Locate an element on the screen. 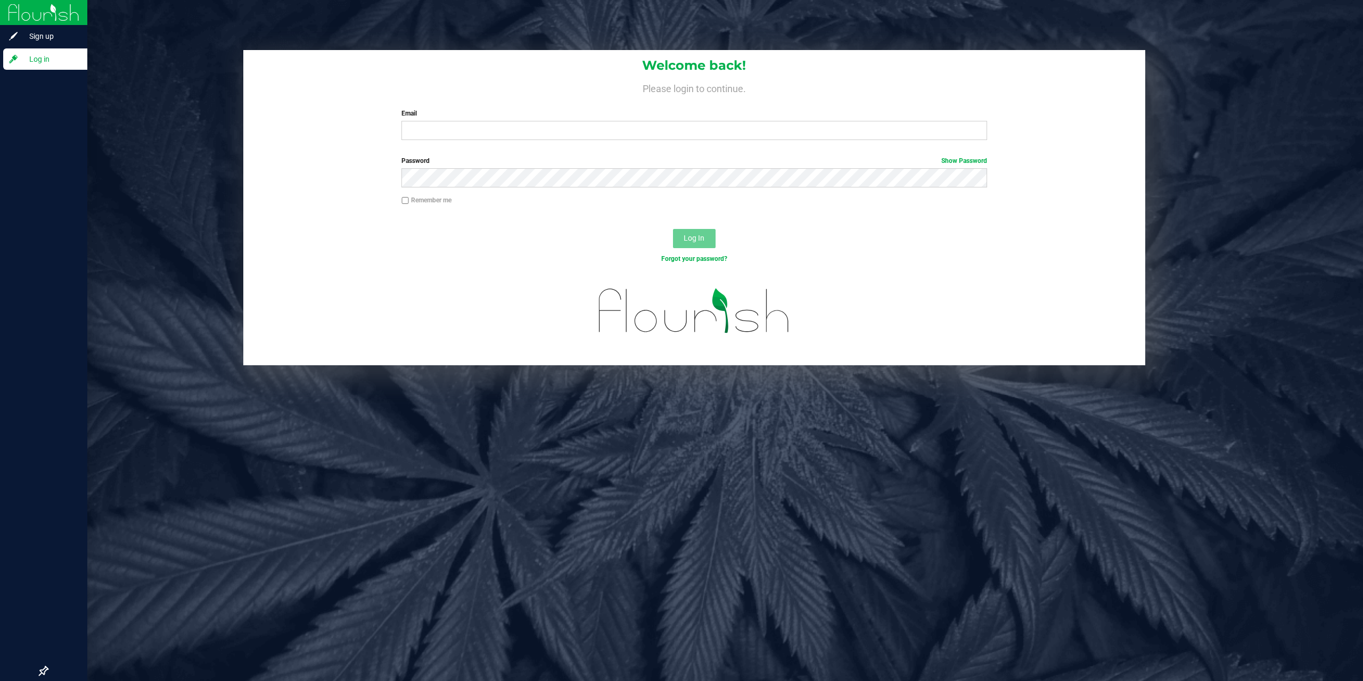  h4: Please login to continue. is located at coordinates (694, 87).